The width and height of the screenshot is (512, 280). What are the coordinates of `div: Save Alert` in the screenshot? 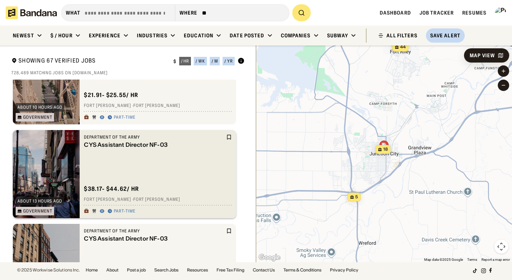 It's located at (445, 36).